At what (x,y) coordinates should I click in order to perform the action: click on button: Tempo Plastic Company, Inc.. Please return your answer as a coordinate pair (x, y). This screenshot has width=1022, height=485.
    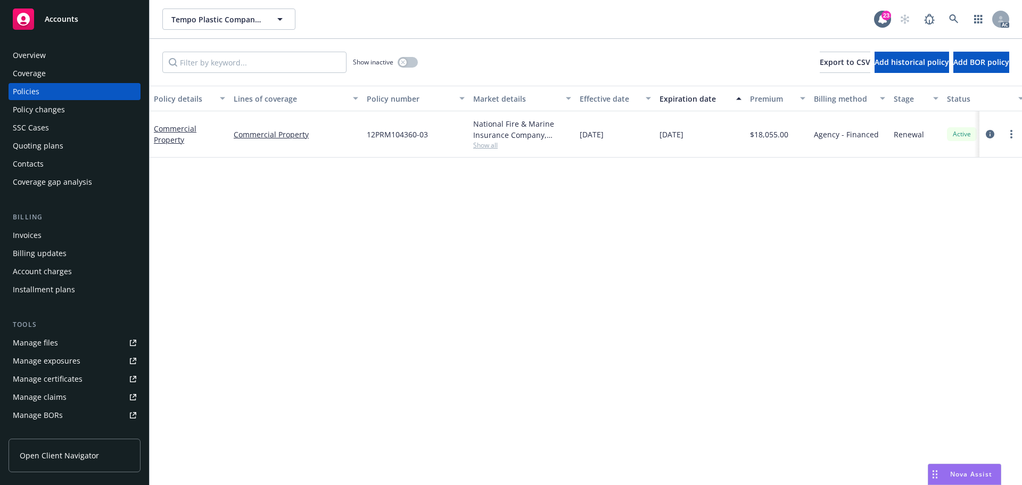
    Looking at the image, I should click on (229, 19).